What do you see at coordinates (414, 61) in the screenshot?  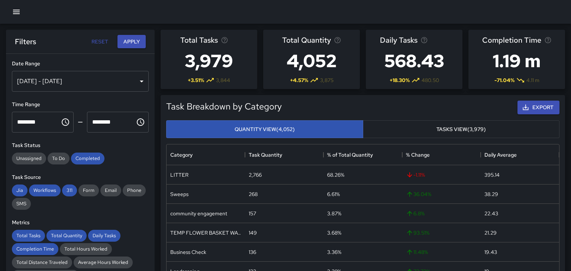 I see `h3: 568.43` at bounding box center [414, 61].